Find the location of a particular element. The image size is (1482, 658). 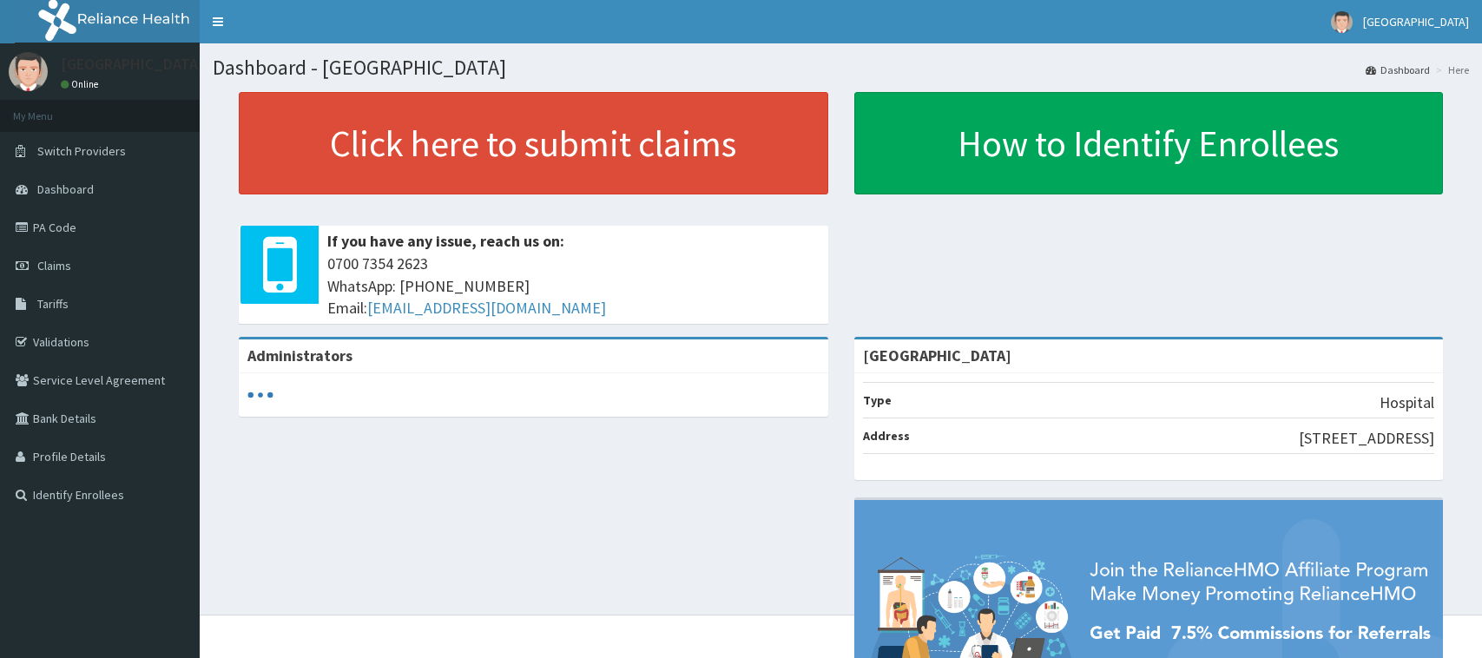

b: Administrators is located at coordinates (299, 355).